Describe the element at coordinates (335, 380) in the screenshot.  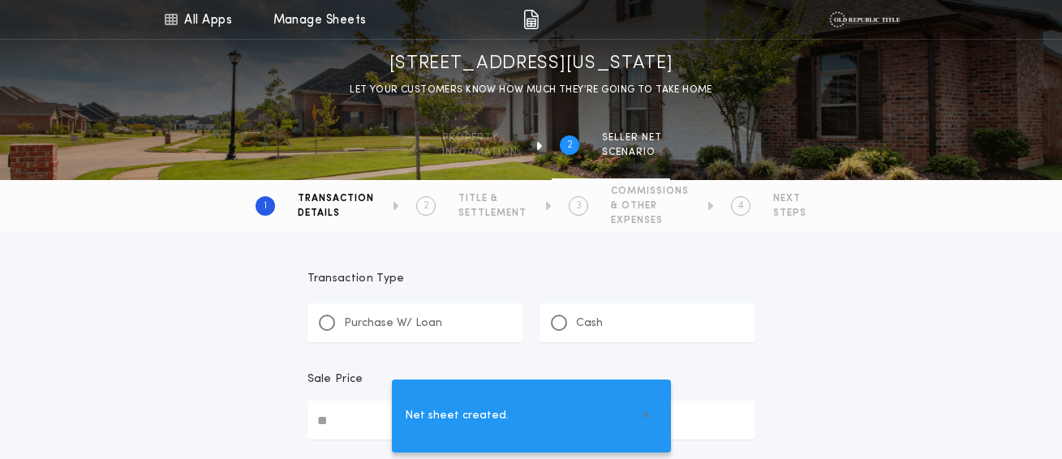
I see `p: Sale Price` at that location.